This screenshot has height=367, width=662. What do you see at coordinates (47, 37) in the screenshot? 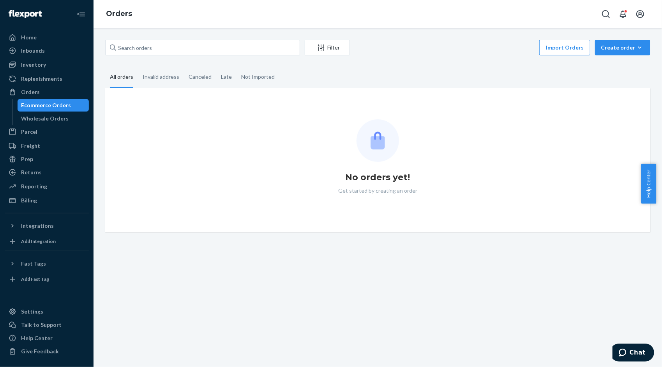
I see `a: Home` at bounding box center [47, 37].